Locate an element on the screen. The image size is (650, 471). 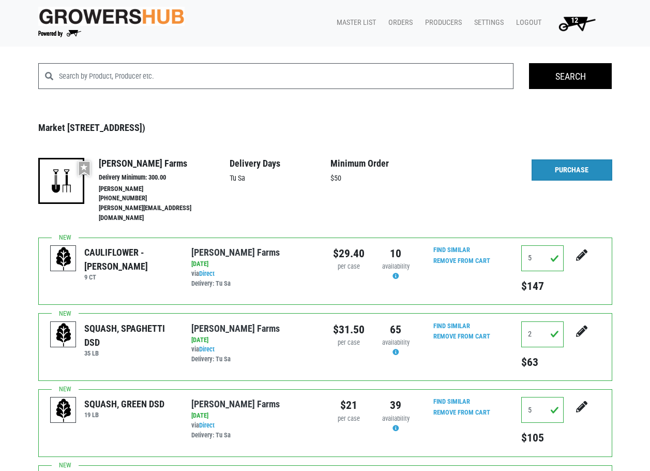
img: Powered by Big Wheelbarrow is located at coordinates (59, 34).